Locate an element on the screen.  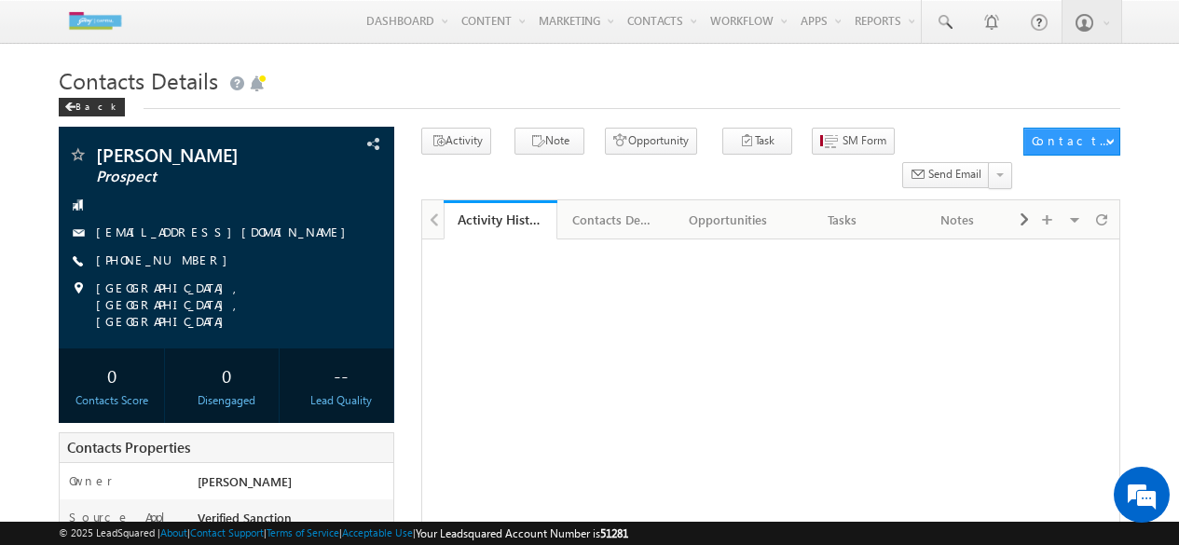
span: Contacts Details is located at coordinates (138, 80).